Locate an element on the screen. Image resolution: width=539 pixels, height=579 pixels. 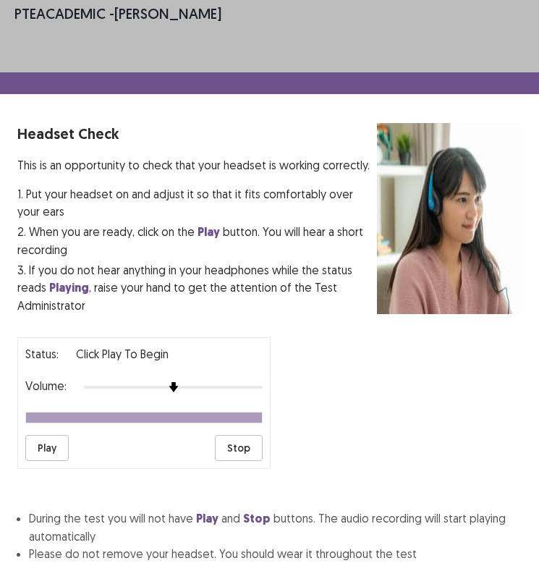
p: Click Play to Begin is located at coordinates (122, 354).